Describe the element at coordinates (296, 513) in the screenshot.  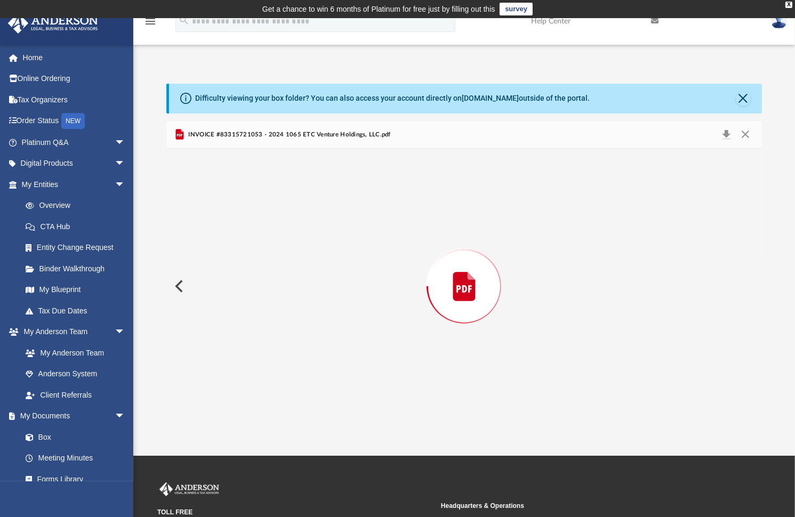
I see `small: TOLL FREE` at that location.